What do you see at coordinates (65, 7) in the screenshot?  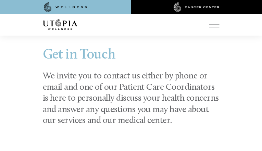 I see `img: wellness` at bounding box center [65, 7].